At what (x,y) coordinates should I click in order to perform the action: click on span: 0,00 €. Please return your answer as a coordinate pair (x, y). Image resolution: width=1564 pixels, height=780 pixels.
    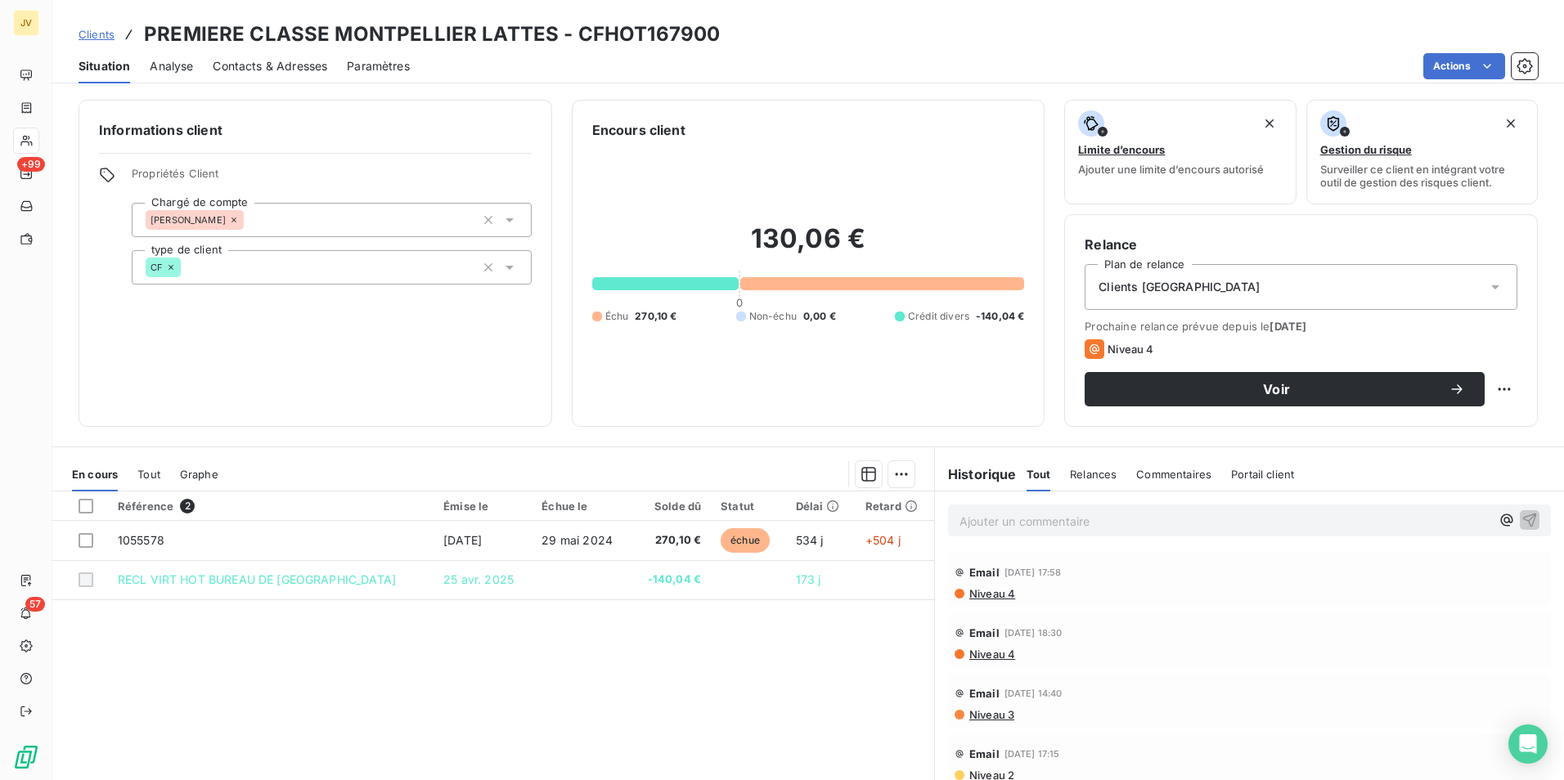
    Looking at the image, I should click on (820, 317).